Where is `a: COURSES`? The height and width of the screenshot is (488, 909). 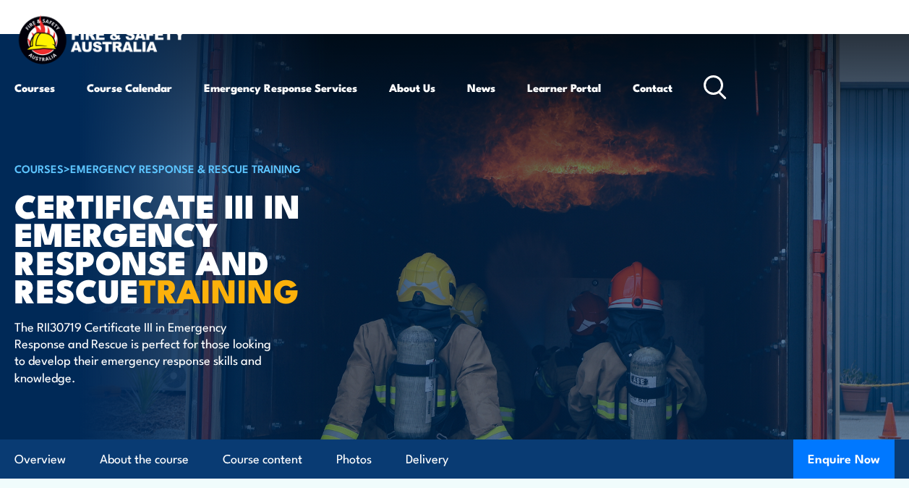
a: COURSES is located at coordinates (39, 168).